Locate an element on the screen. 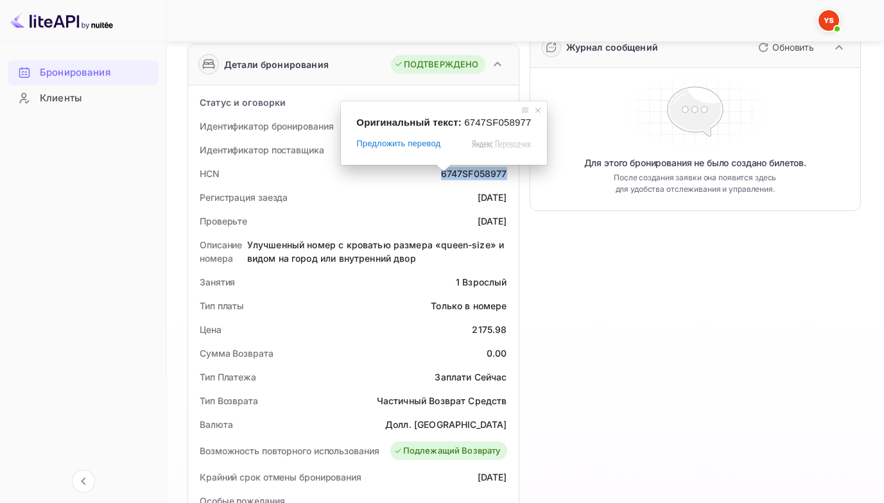 Image resolution: width=884 pixels, height=503 pixels. ya-tr-span: Крайний срок отмены бронирования is located at coordinates (280, 477).